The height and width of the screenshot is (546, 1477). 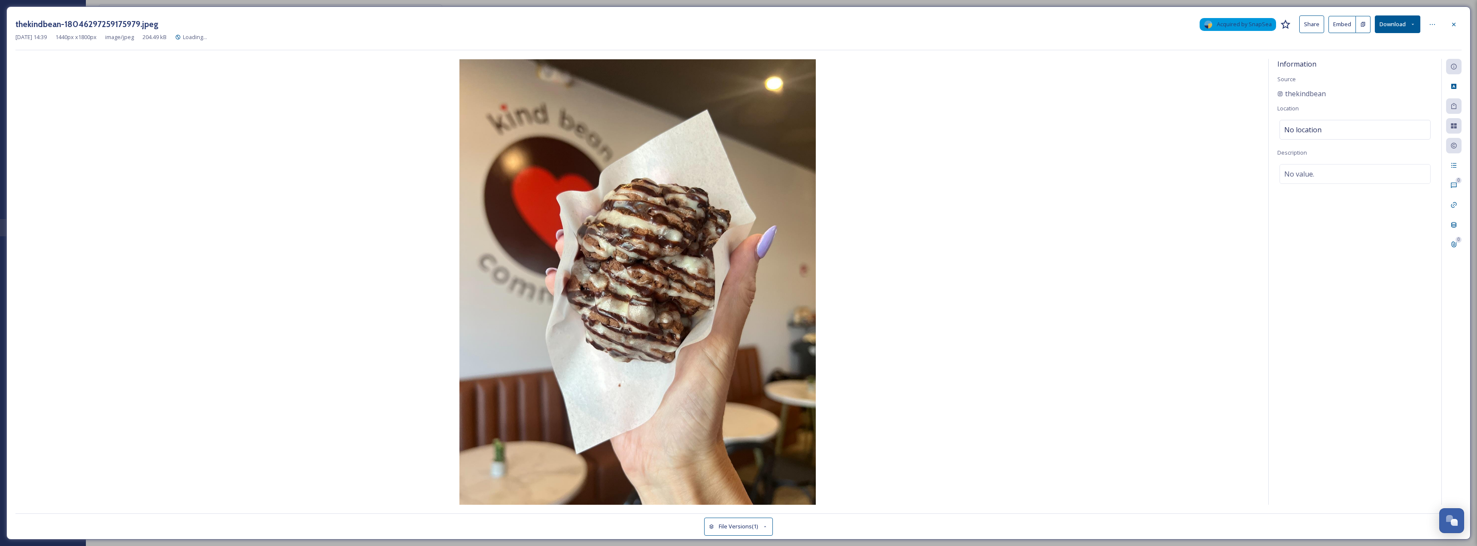 What do you see at coordinates (1292, 152) in the screenshot?
I see `span: Description` at bounding box center [1292, 152].